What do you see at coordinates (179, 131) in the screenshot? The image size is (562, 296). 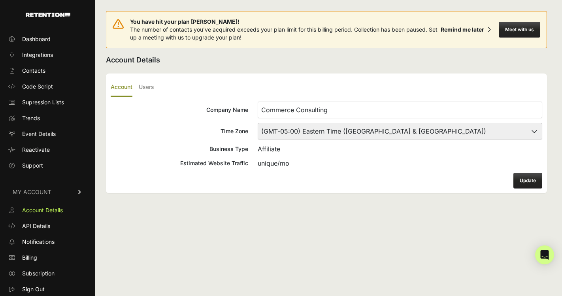 I see `div: Time Zone` at bounding box center [179, 131].